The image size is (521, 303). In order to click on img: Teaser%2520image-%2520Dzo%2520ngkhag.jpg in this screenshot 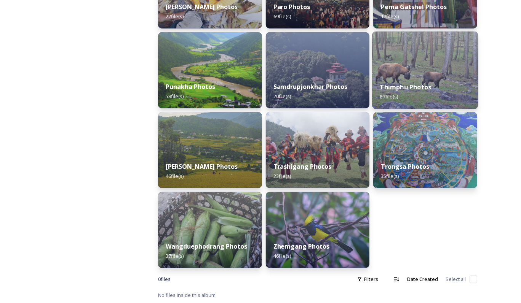, I will do `click(210, 150)`.